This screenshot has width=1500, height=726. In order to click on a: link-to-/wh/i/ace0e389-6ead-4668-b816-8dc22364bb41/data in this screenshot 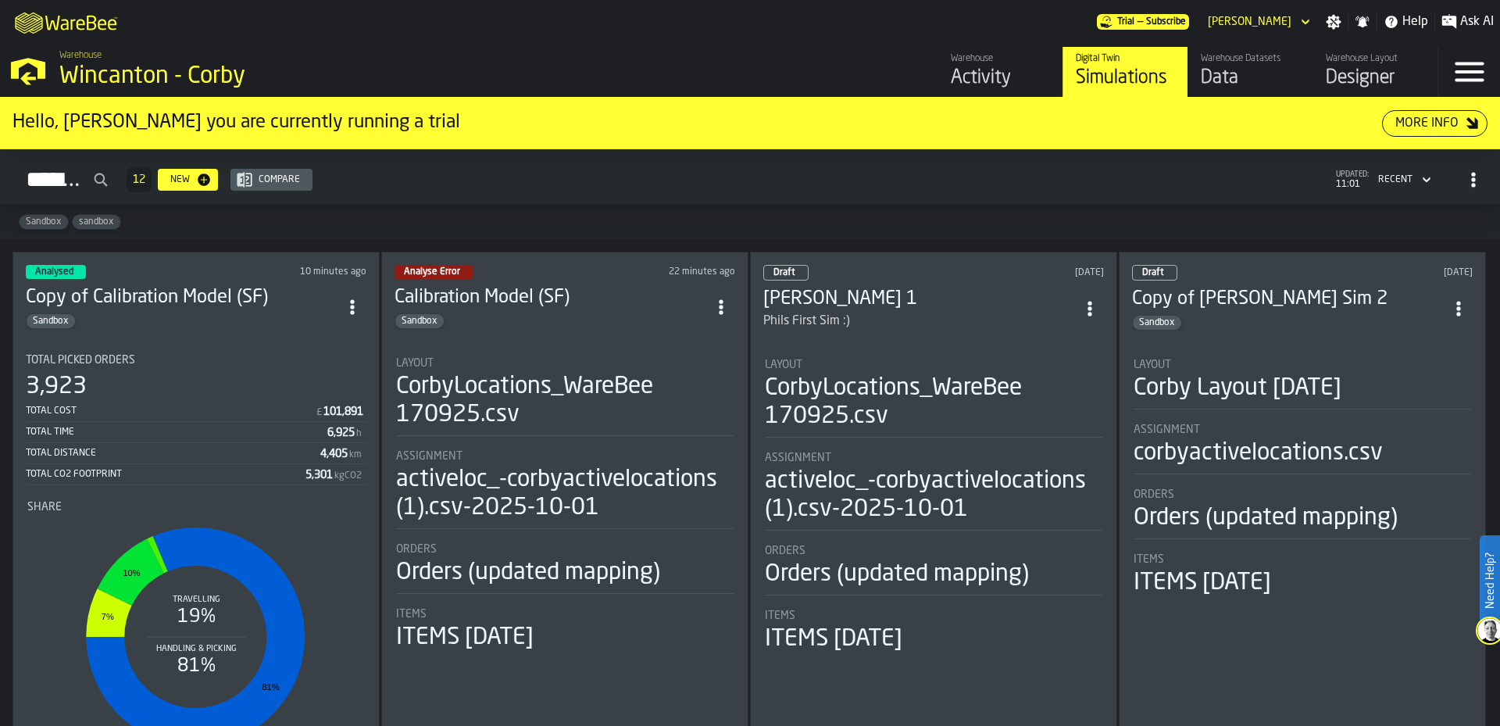, I will do `click(1250, 72)`.